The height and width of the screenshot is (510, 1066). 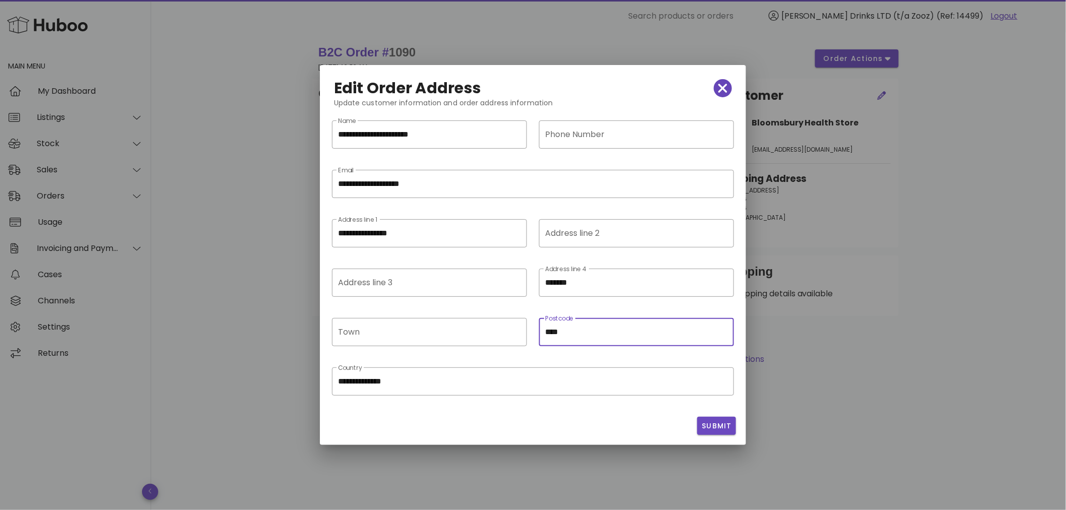 I want to click on label: Name, so click(x=347, y=121).